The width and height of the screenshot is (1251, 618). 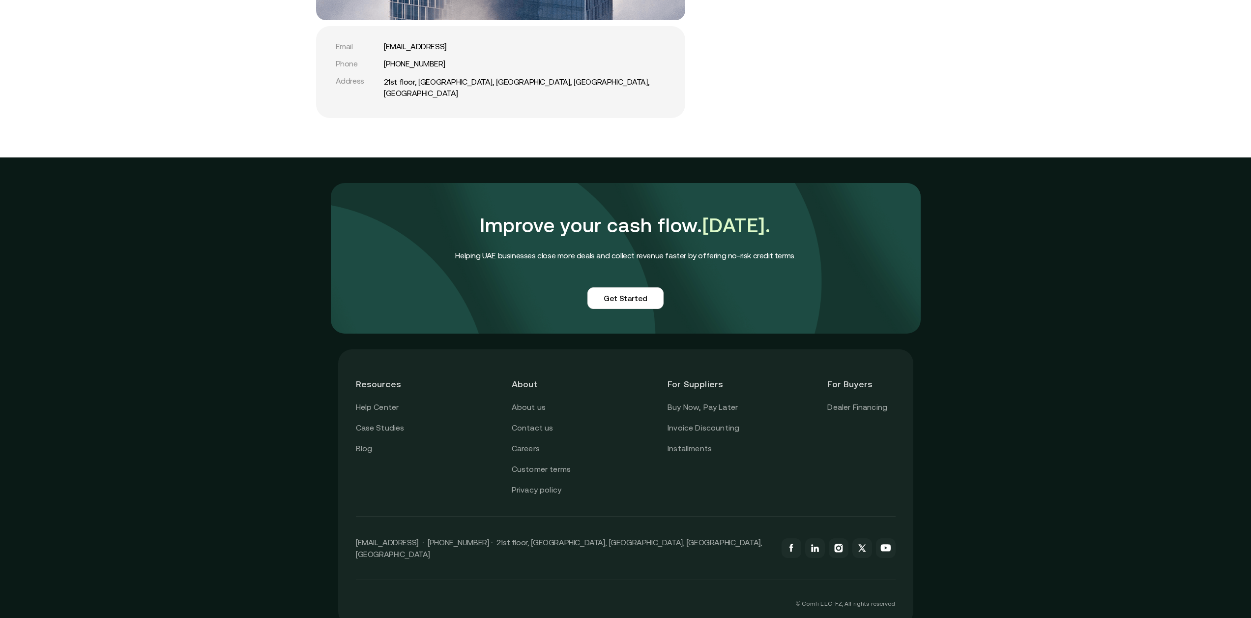 I want to click on a: Case Studies, so click(x=380, y=428).